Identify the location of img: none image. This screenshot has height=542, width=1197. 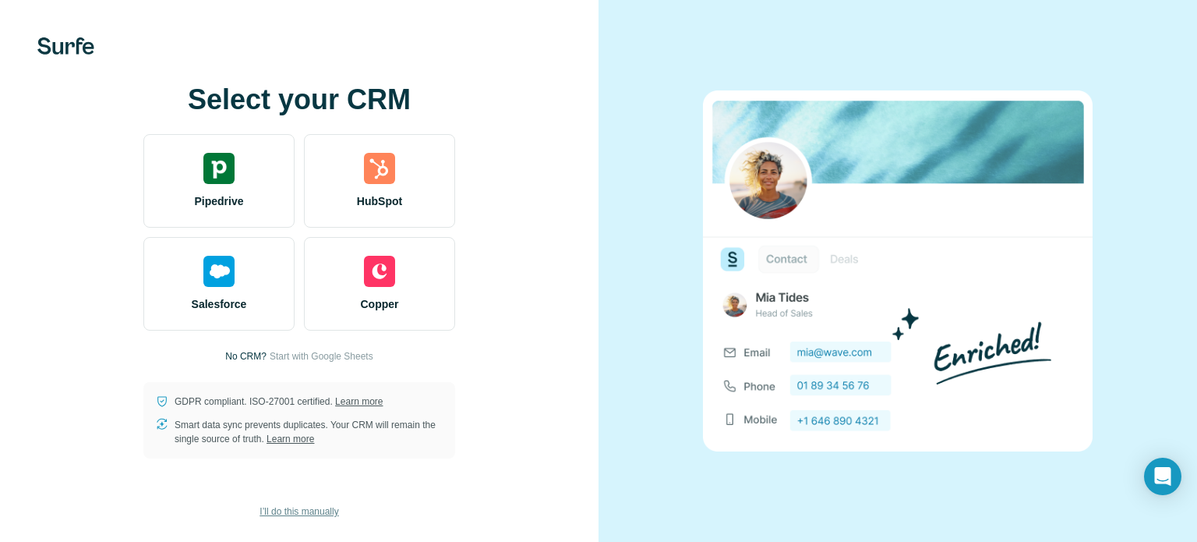
(898, 270).